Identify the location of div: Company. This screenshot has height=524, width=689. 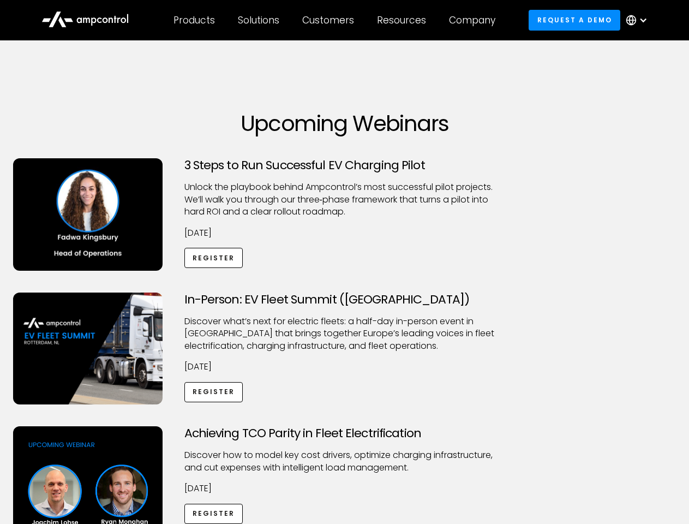
(472, 20).